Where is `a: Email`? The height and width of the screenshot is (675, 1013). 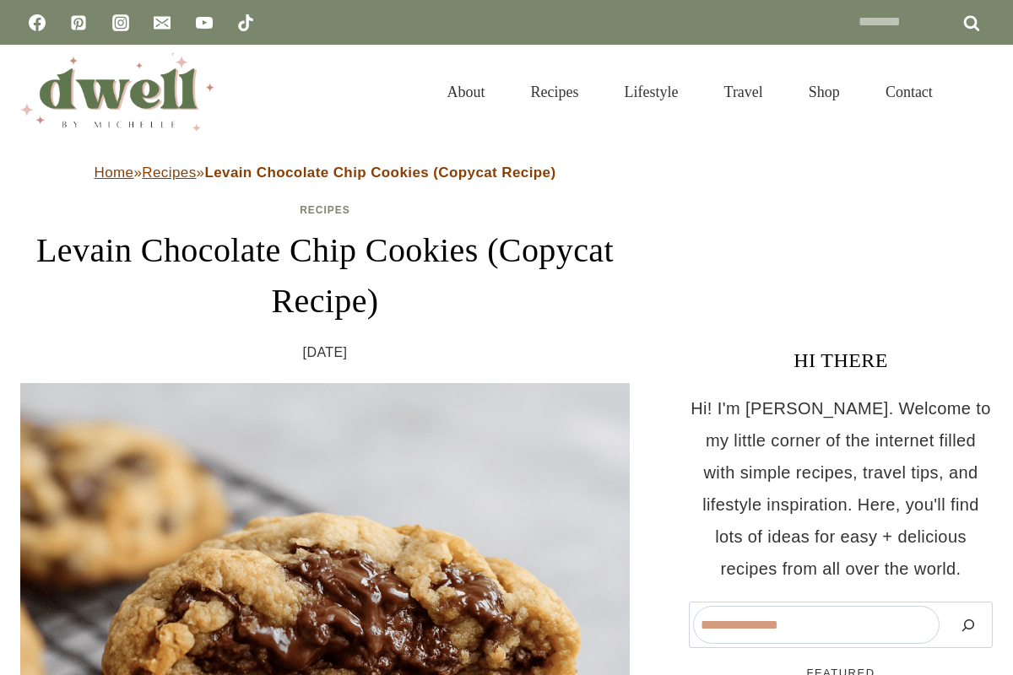 a: Email is located at coordinates (162, 23).